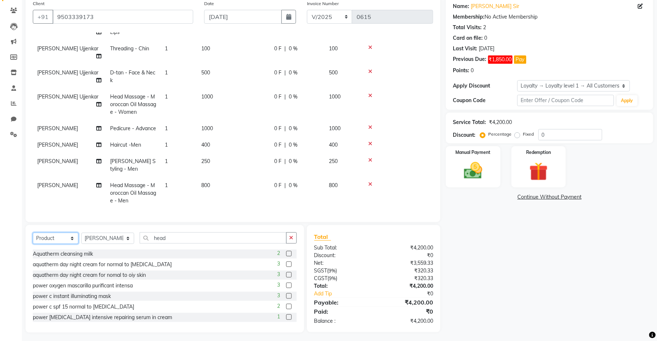 This screenshot has height=341, width=657. Describe the element at coordinates (39, 4) in the screenshot. I see `label: Client` at that location.